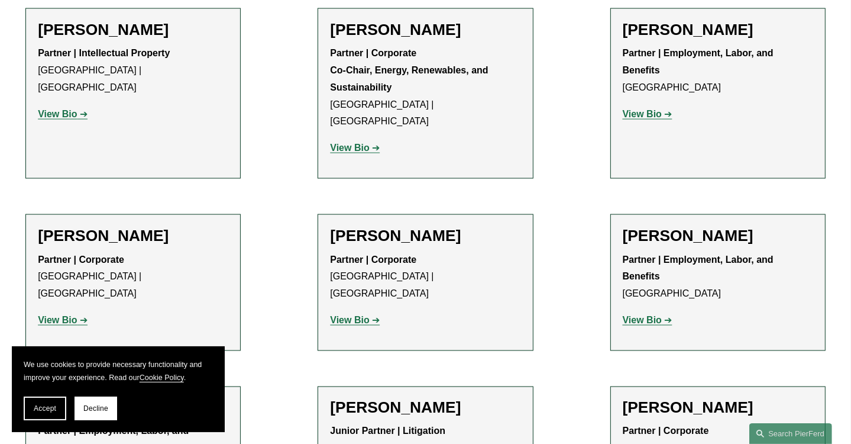 The image size is (851, 444). Describe the element at coordinates (411, 79) in the screenshot. I see `strong: Co-Chair, Energy, Renewables, and Sustainability` at that location.